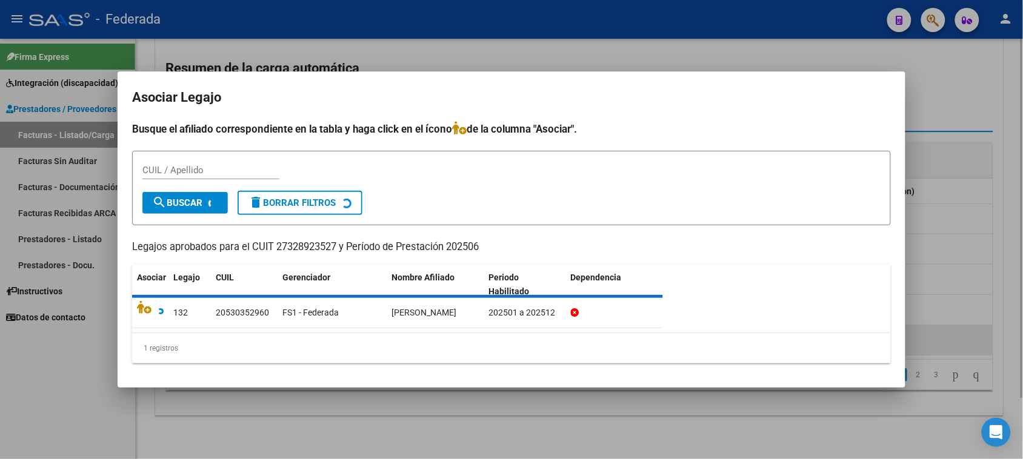  What do you see at coordinates (525, 285) in the screenshot?
I see `datatable-header-cell: Periodo Habilitado` at bounding box center [525, 285].